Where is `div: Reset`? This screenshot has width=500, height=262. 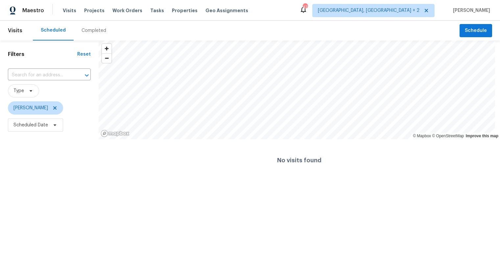
div: Reset is located at coordinates (84, 54).